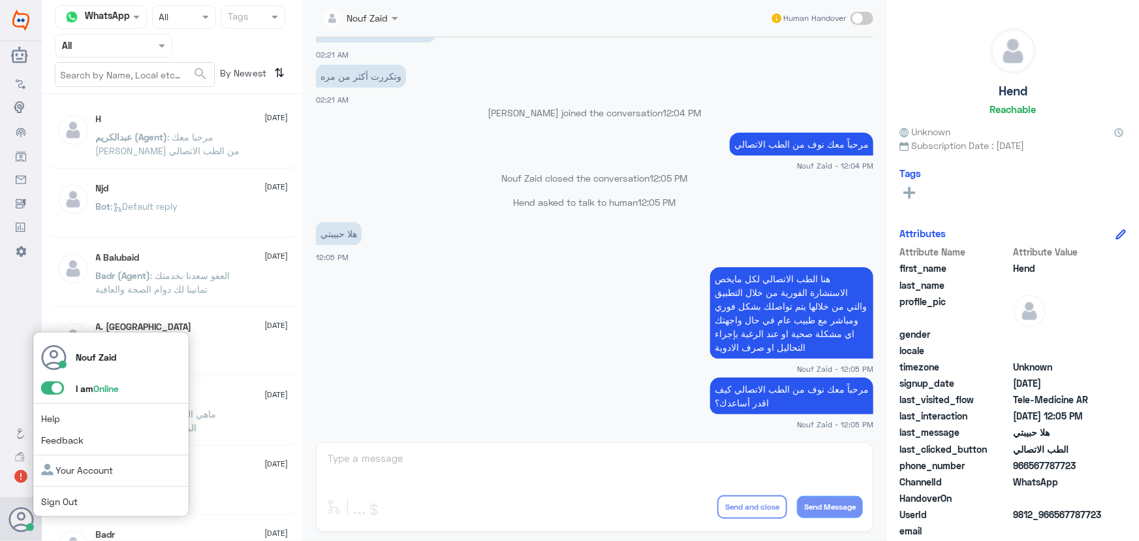 Image resolution: width=1139 pixels, height=541 pixels. I want to click on span: profile_pic, so click(955, 309).